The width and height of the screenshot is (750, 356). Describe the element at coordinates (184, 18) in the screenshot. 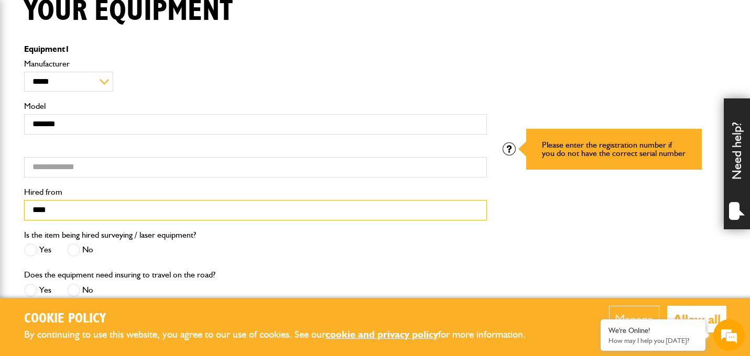

I see `div: Minimize live chat window` at that location.